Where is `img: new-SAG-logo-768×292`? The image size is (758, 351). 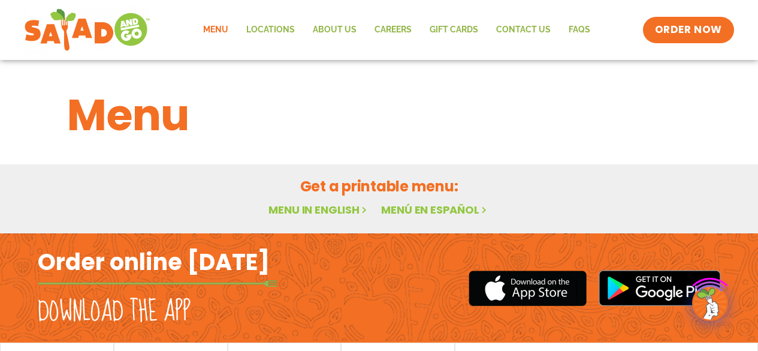
img: new-SAG-logo-768×292 is located at coordinates (87, 30).